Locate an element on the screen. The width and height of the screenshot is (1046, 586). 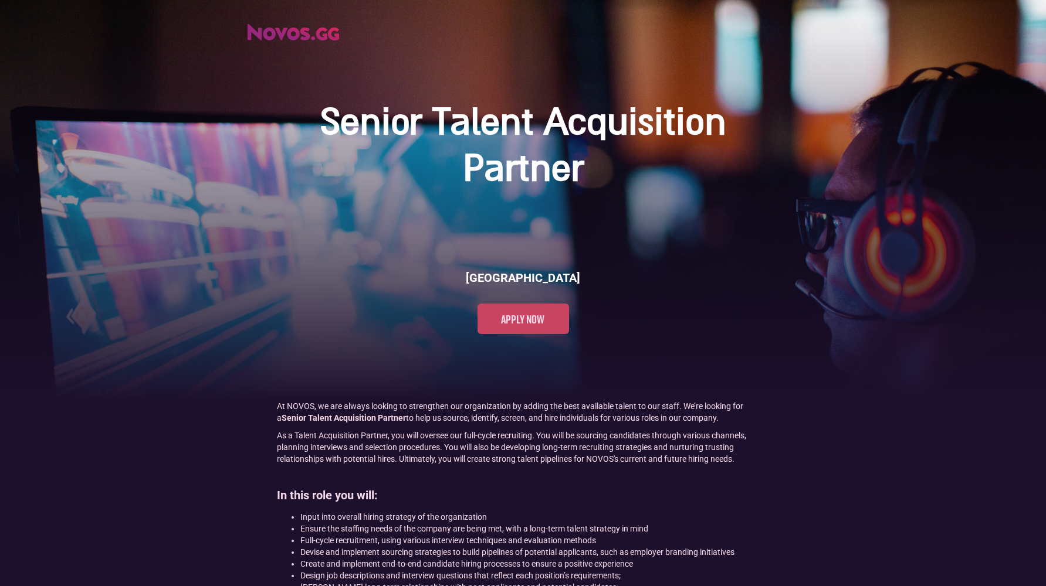
a: Apply now is located at coordinates (523, 319).